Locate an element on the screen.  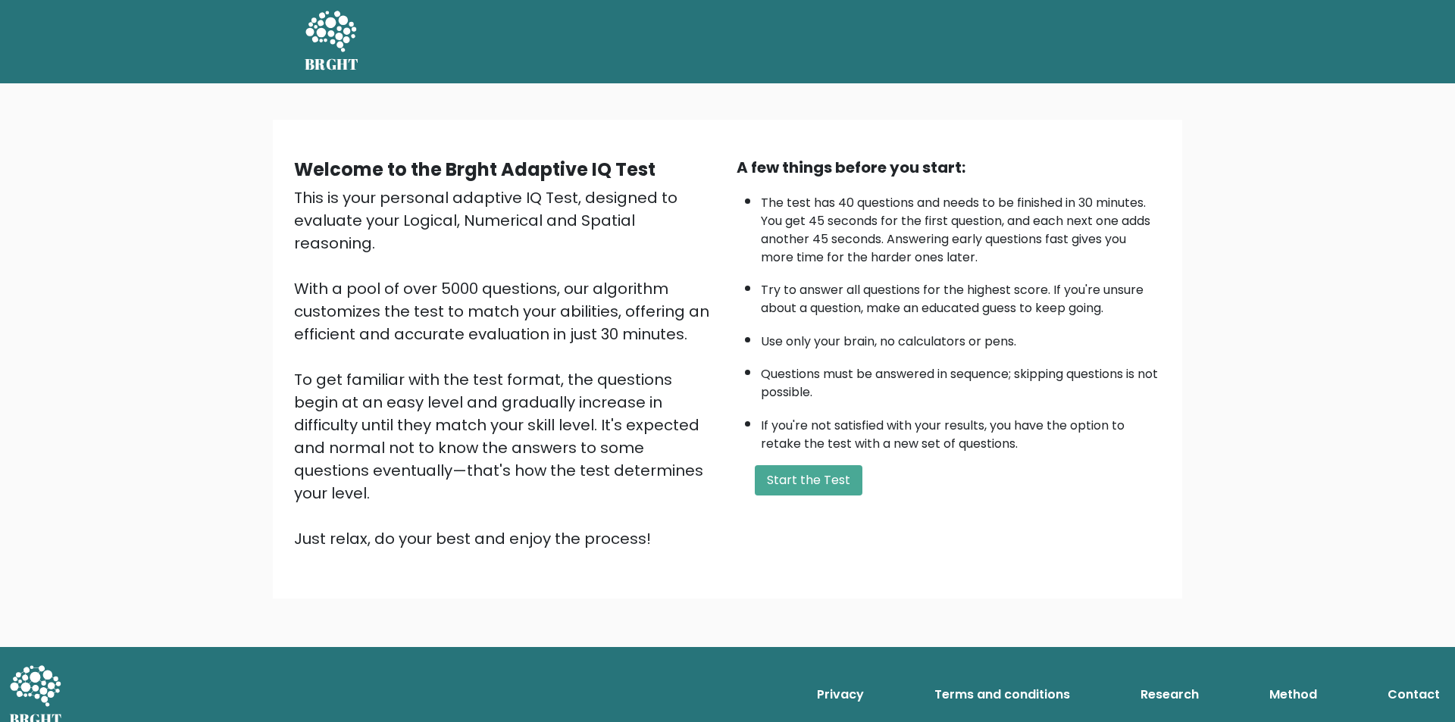
b: Welcome to the Brght Adaptive IQ Test is located at coordinates (474, 169).